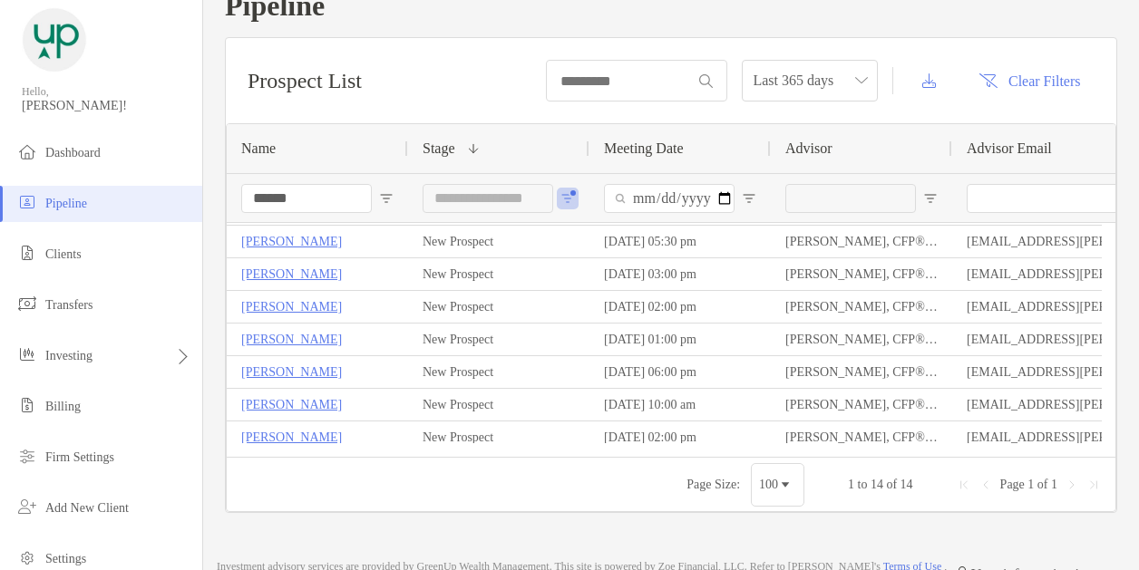  I want to click on img: billing icon, so click(27, 405).